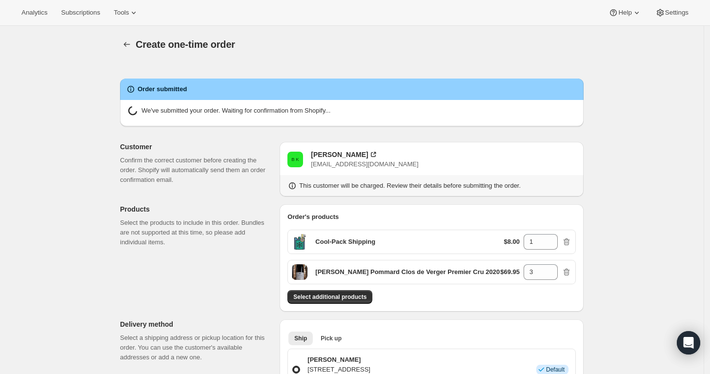 The width and height of the screenshot is (710, 374). I want to click on p: This customer will be charged. Review their details before submitting the order., so click(410, 186).